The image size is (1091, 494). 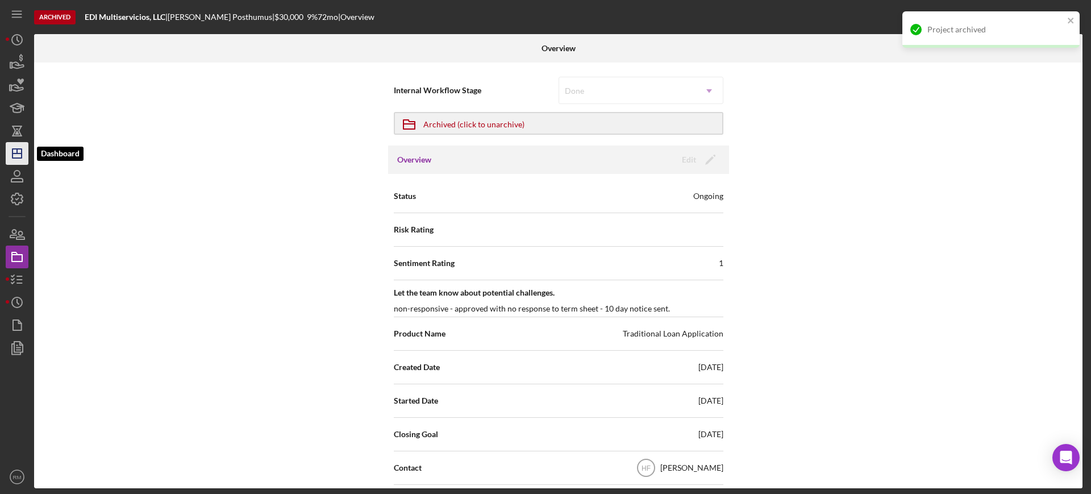 What do you see at coordinates (424, 263) in the screenshot?
I see `span: Sentiment Rating` at bounding box center [424, 263].